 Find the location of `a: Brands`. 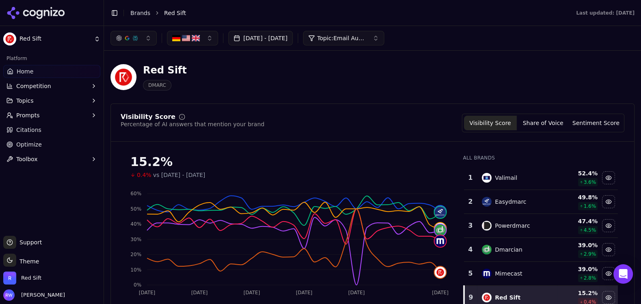

a: Brands is located at coordinates (140, 13).